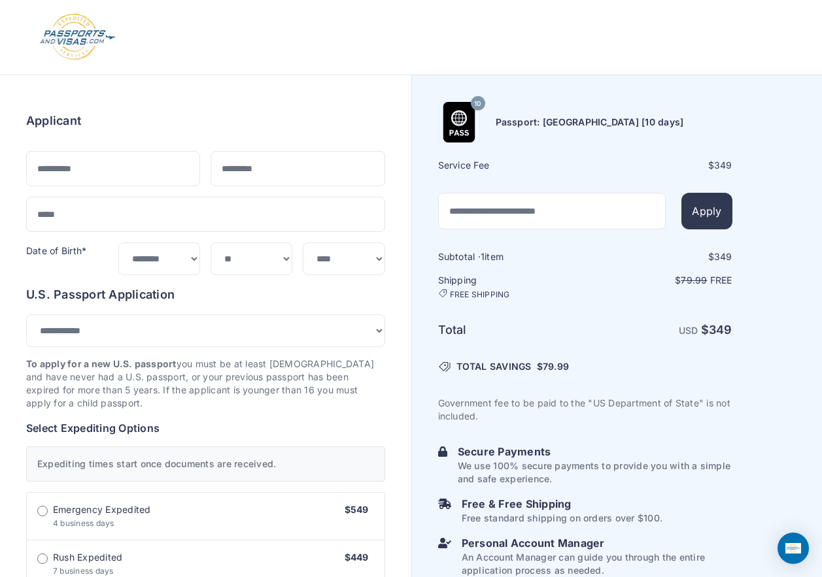 The image size is (822, 577). Describe the element at coordinates (721, 280) in the screenshot. I see `span: Free` at that location.